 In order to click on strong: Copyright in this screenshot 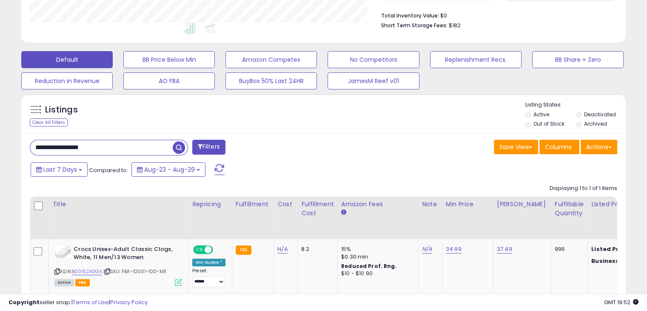, I will do `click(24, 302)`.